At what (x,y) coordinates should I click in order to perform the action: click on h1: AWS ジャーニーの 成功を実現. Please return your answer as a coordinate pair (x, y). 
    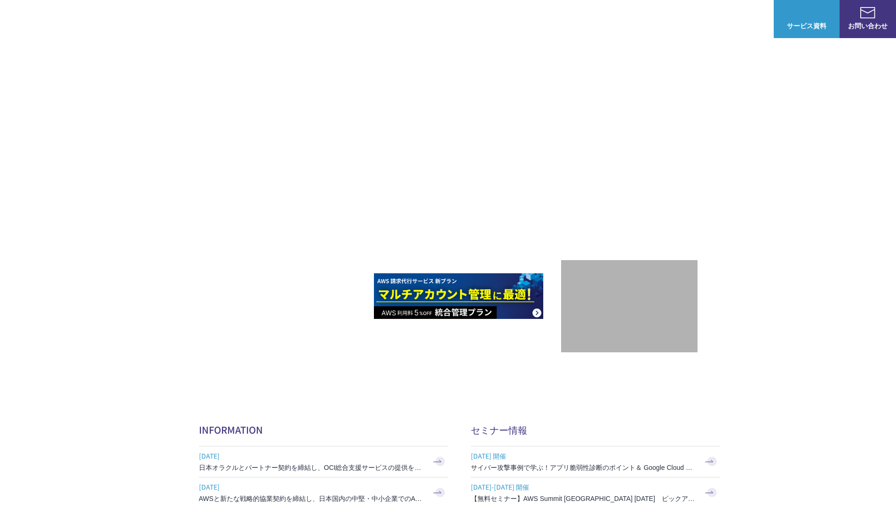
    Looking at the image, I should click on (380, 200).